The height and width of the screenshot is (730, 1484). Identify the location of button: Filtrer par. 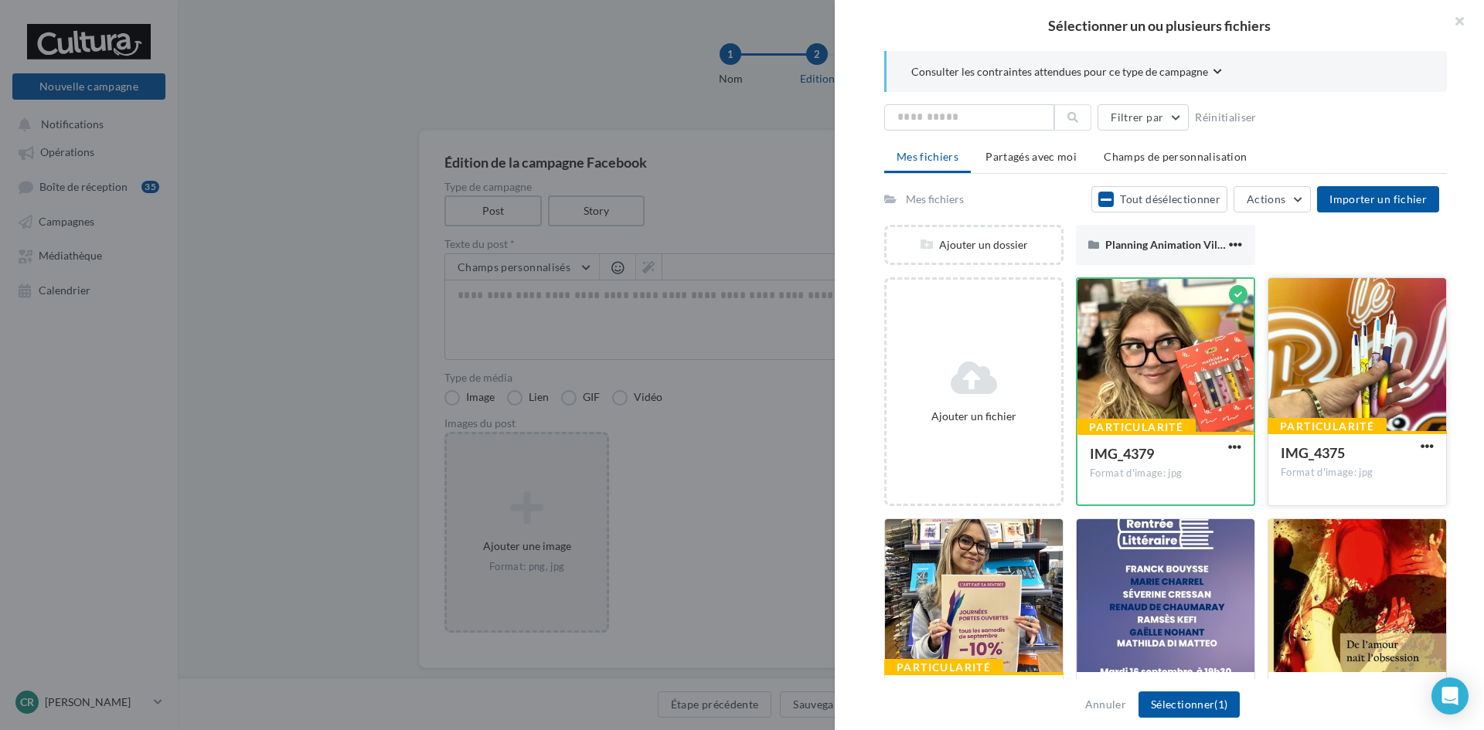
(1143, 117).